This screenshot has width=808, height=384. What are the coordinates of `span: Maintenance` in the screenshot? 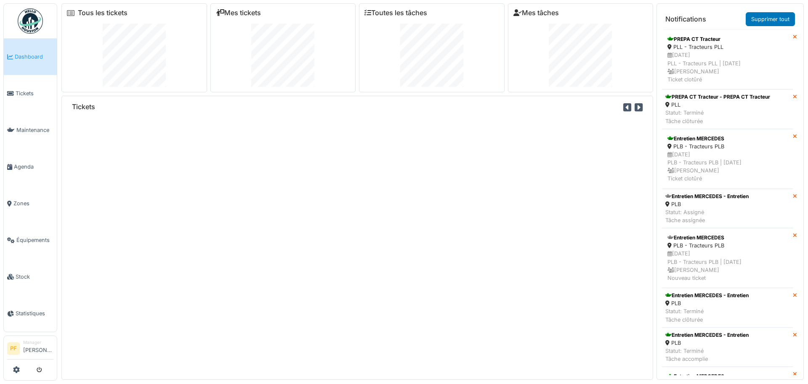 It's located at (35, 130).